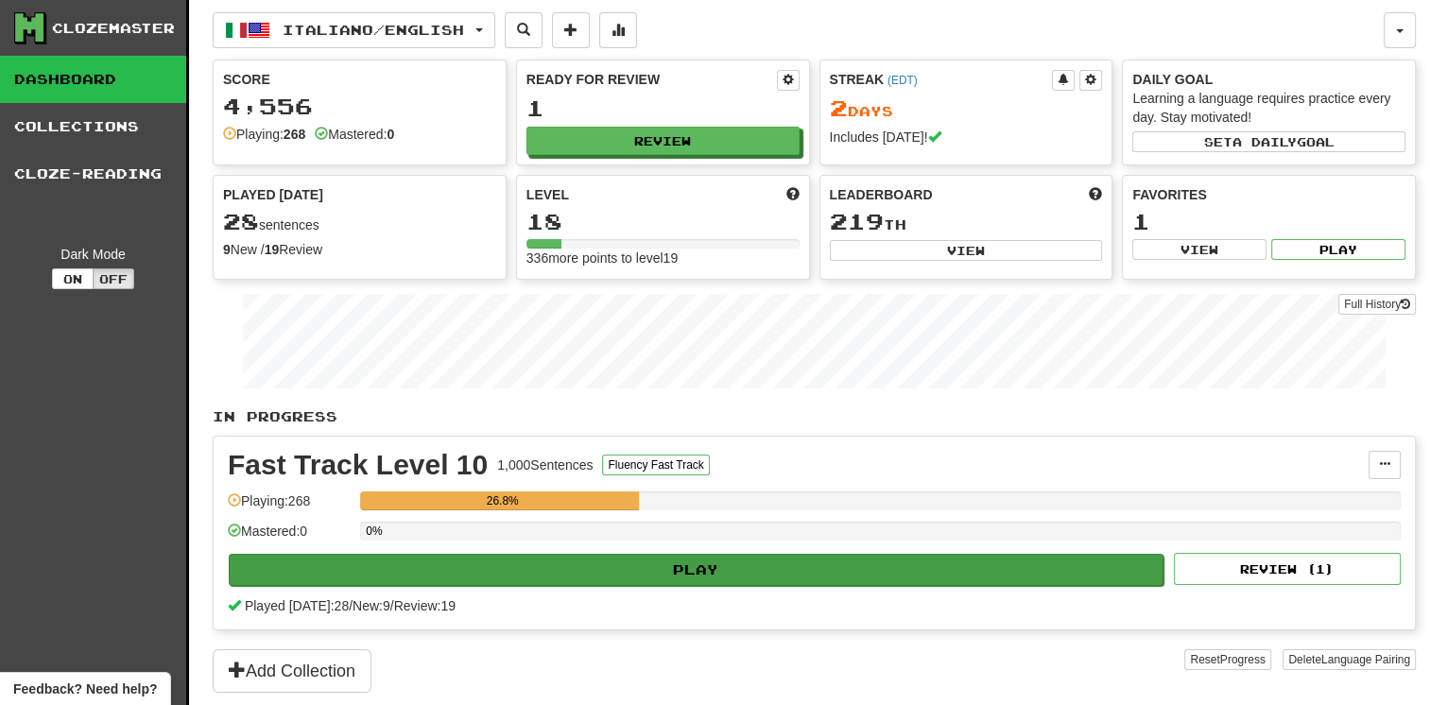 The width and height of the screenshot is (1430, 705). Describe the element at coordinates (1269, 142) in the screenshot. I see `button: Seta dailygoal` at that location.